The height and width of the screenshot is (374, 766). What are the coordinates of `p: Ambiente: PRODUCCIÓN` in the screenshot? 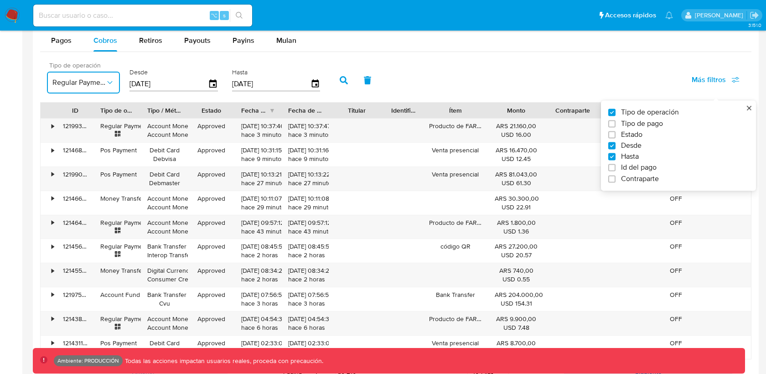 It's located at (88, 361).